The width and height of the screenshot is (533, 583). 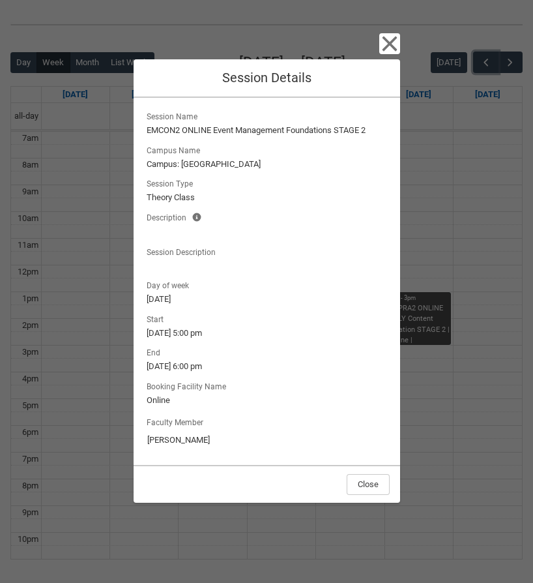 What do you see at coordinates (158, 318) in the screenshot?
I see `span: Start` at bounding box center [158, 318].